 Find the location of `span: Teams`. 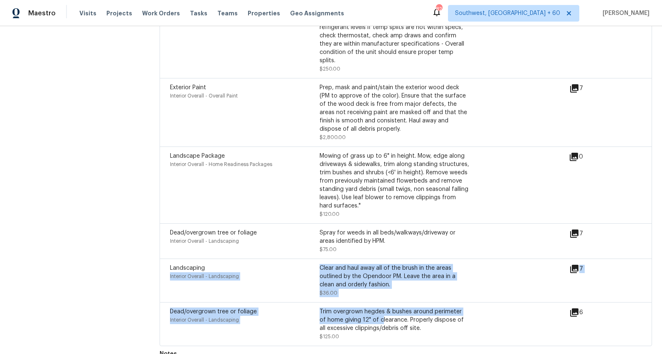

span: Teams is located at coordinates (227, 13).